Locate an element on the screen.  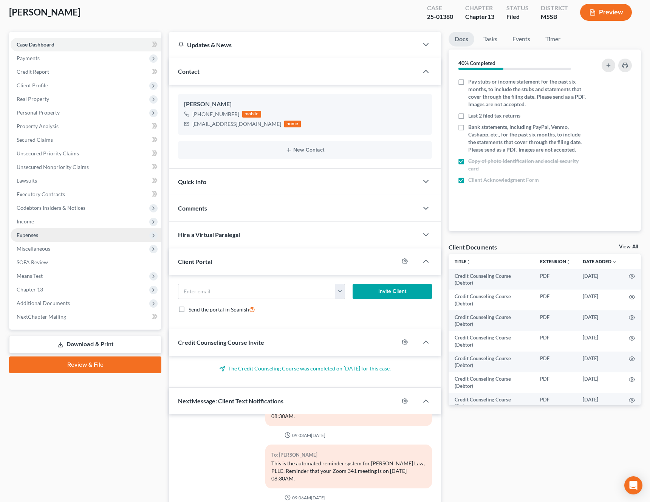
span: Additional Documents is located at coordinates (43, 303).